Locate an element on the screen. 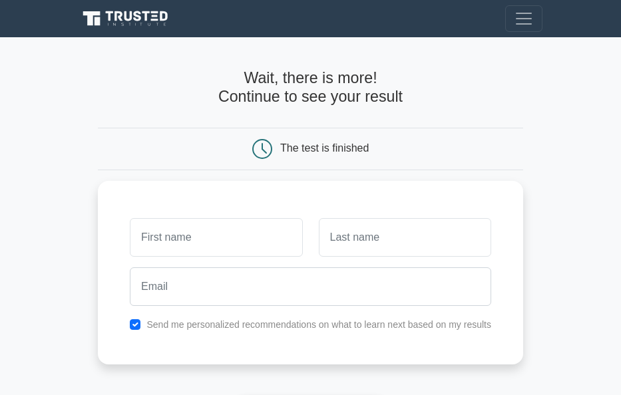 The height and width of the screenshot is (395, 621). div: The test is finished is located at coordinates (324, 148).